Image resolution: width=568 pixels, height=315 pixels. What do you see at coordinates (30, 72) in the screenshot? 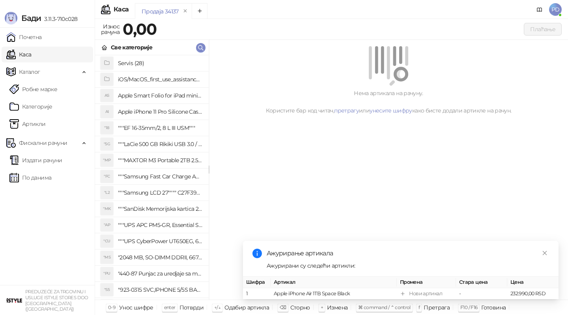
I see `span: Каталог` at bounding box center [30, 72].